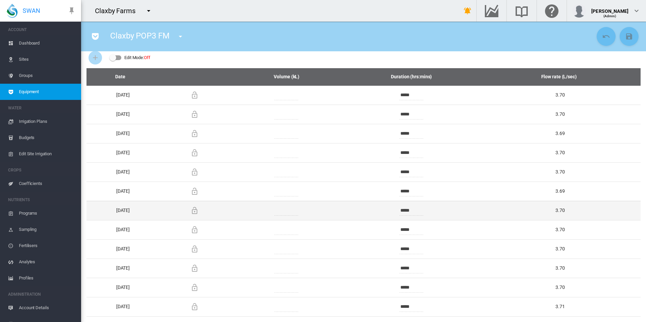 The image size is (646, 322). Describe the element at coordinates (47, 154) in the screenshot. I see `span: Edit Site Irrigation` at that location.